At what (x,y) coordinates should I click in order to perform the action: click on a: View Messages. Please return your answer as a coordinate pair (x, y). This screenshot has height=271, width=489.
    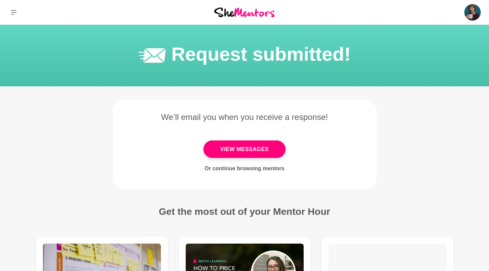
    Looking at the image, I should click on (244, 149).